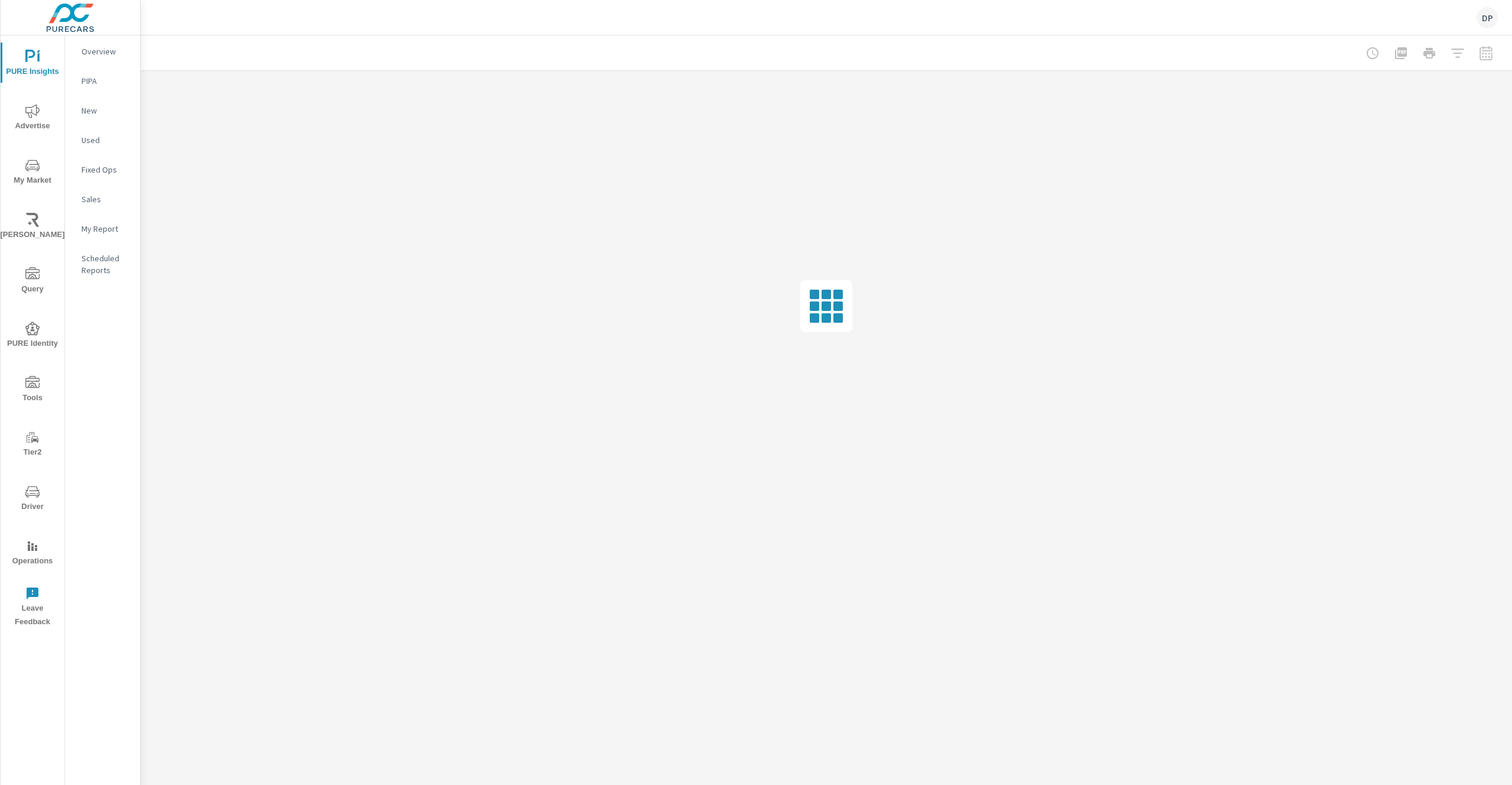 This screenshot has width=1512, height=785. I want to click on span: Advertise, so click(32, 118).